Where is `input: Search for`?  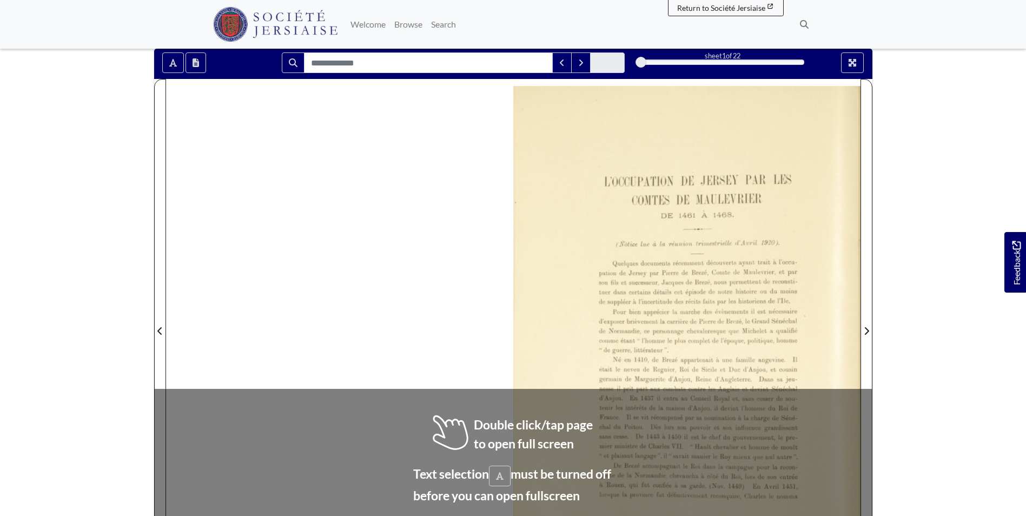 input: Search for is located at coordinates (428, 63).